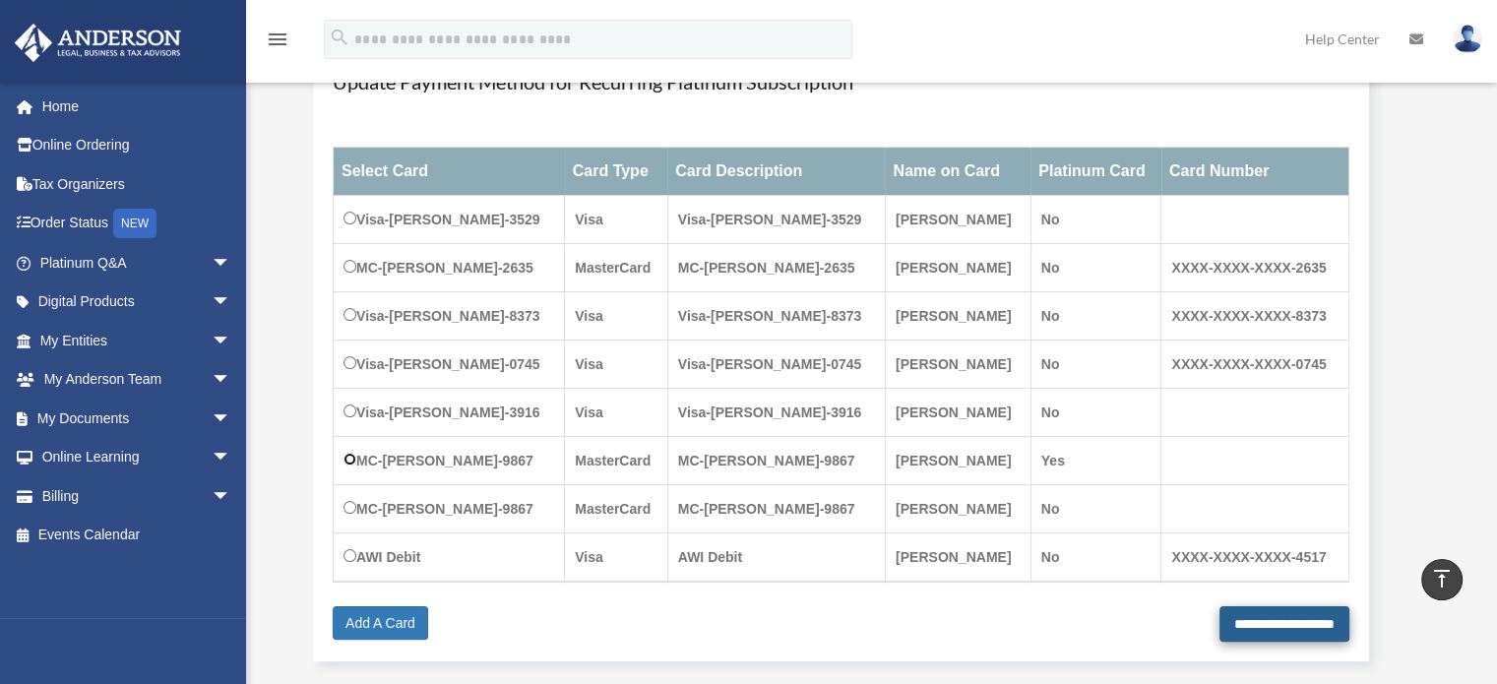 This screenshot has width=1497, height=684. What do you see at coordinates (278, 39) in the screenshot?
I see `i: menu` at bounding box center [278, 39].